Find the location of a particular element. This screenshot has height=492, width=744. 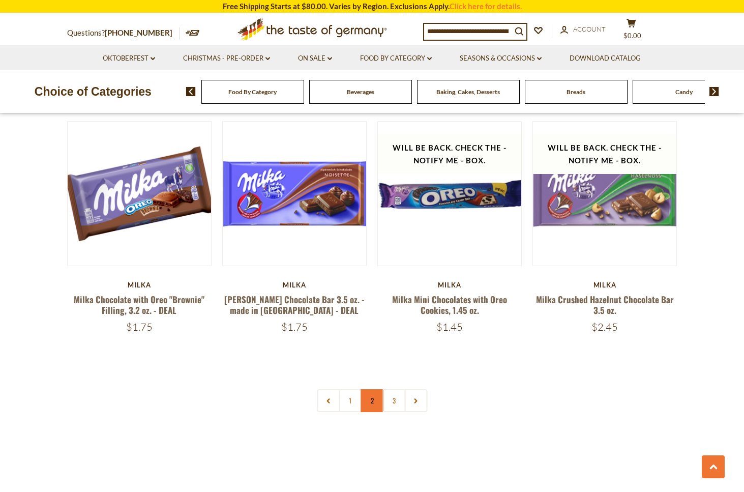

a: Oktoberfest is located at coordinates (129, 58).